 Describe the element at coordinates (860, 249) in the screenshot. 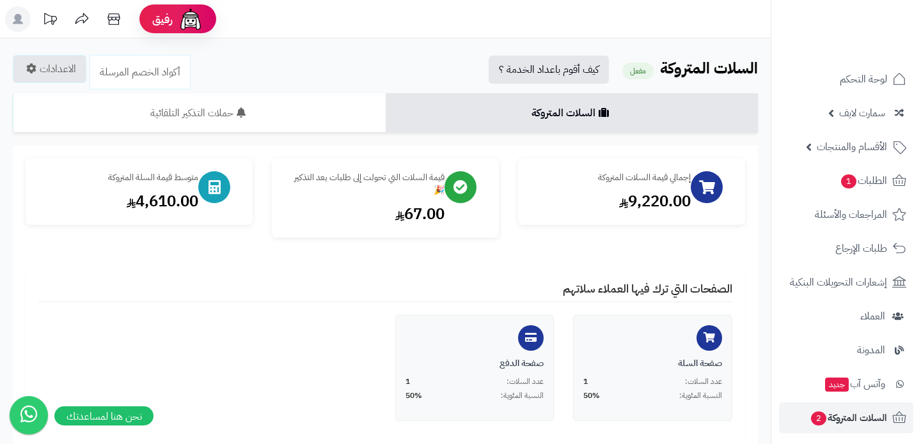

I see `span: طلبات الإرجاع` at that location.